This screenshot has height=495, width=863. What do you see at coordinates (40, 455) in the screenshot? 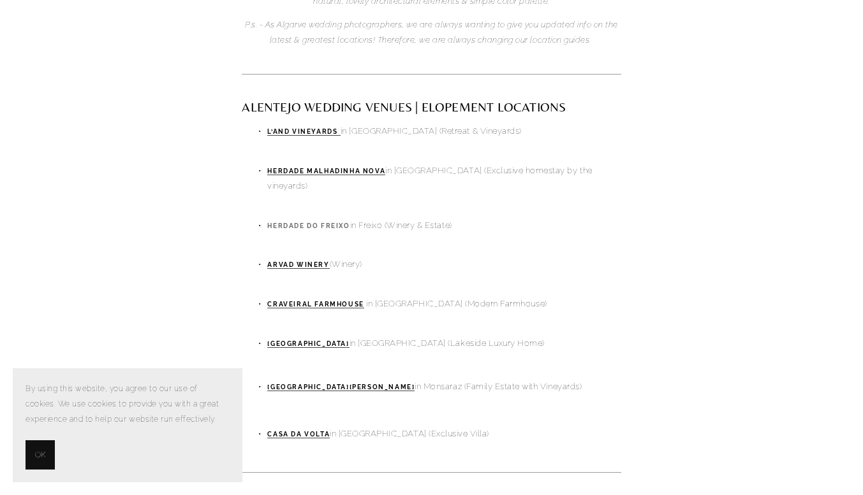
I see `button: OK` at bounding box center [40, 455].